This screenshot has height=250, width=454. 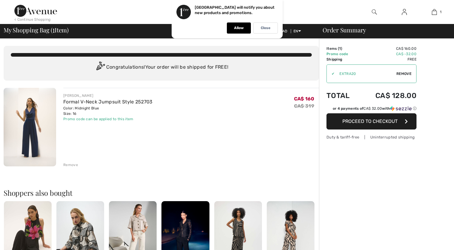 I want to click on span: CA$ 160, so click(x=304, y=99).